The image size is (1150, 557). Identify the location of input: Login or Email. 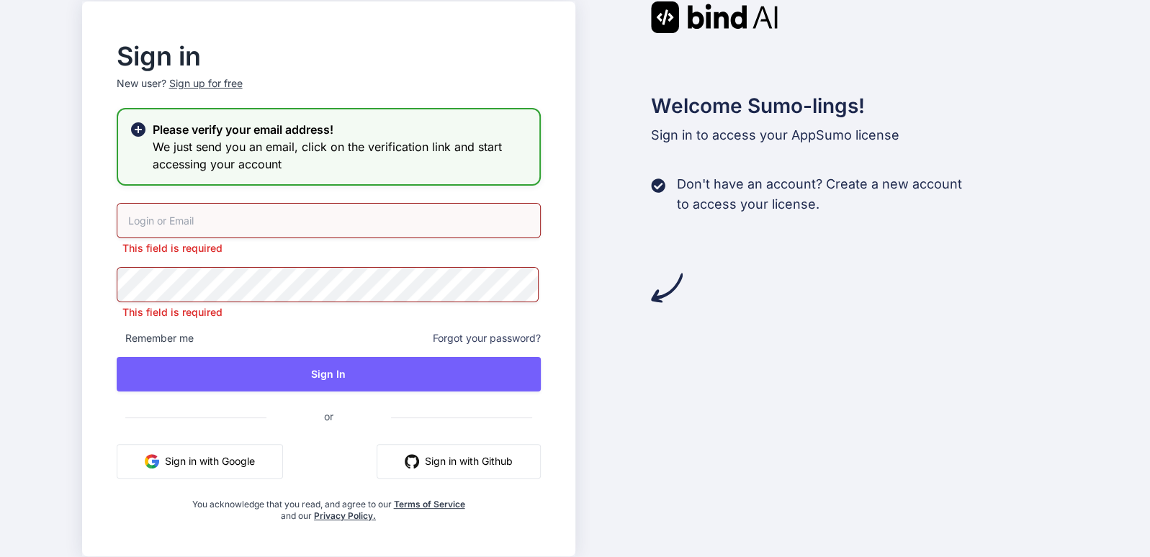
(328, 220).